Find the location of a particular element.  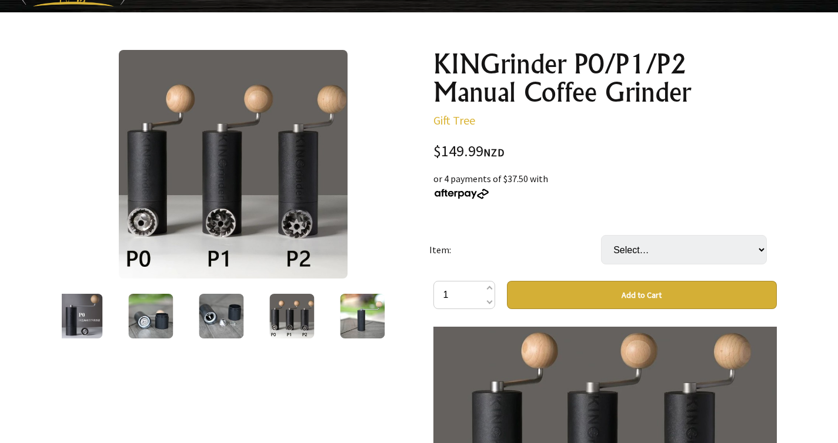

button: Add to Cart is located at coordinates (641, 295).